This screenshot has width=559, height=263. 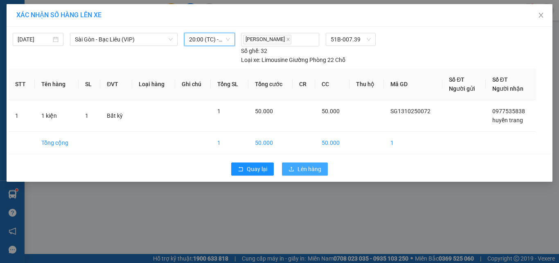 What do you see at coordinates (541, 16) in the screenshot?
I see `button: Close` at bounding box center [541, 16].